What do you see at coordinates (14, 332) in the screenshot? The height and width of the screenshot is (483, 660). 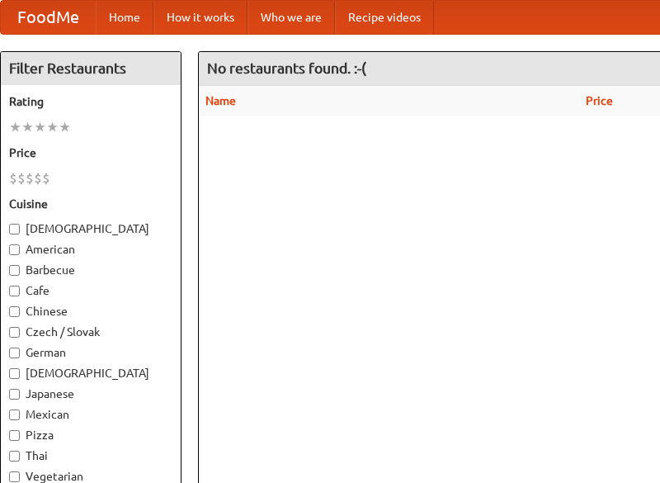 I see `input: Czech / Slovak` at bounding box center [14, 332].